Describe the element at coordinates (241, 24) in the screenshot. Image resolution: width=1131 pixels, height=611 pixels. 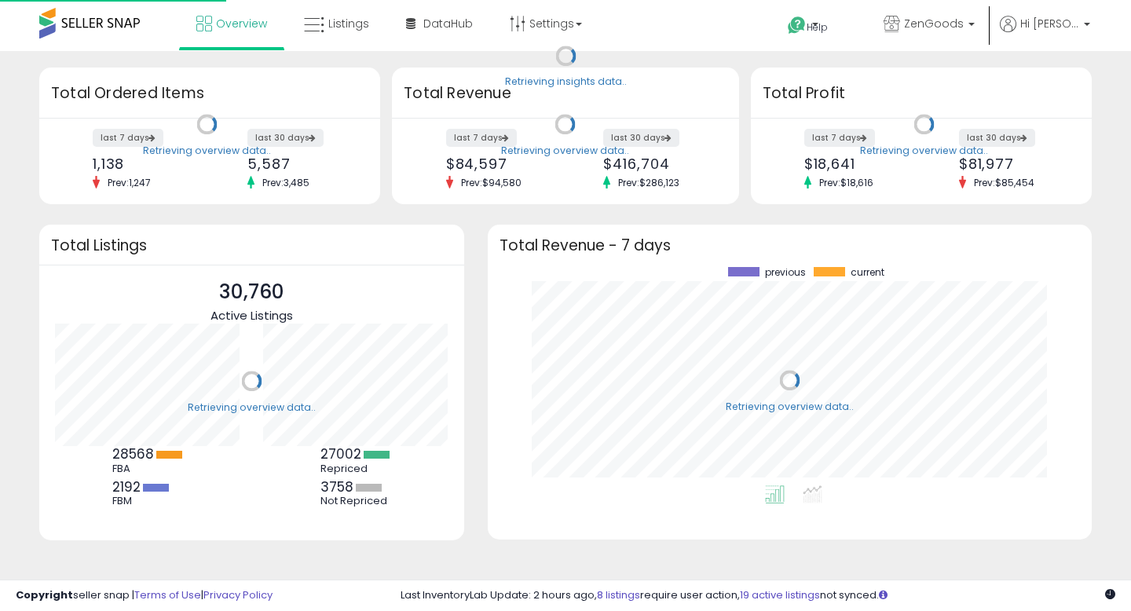
I see `span: Overview` at that location.